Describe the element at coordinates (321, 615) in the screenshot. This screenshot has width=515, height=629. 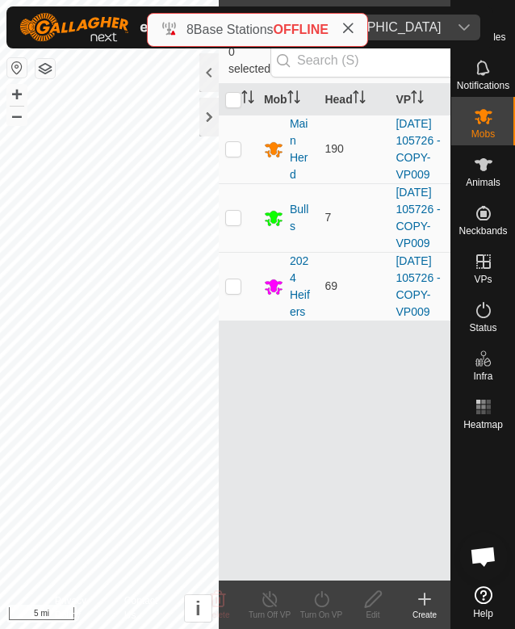
I see `div: Turn On VP` at that location.